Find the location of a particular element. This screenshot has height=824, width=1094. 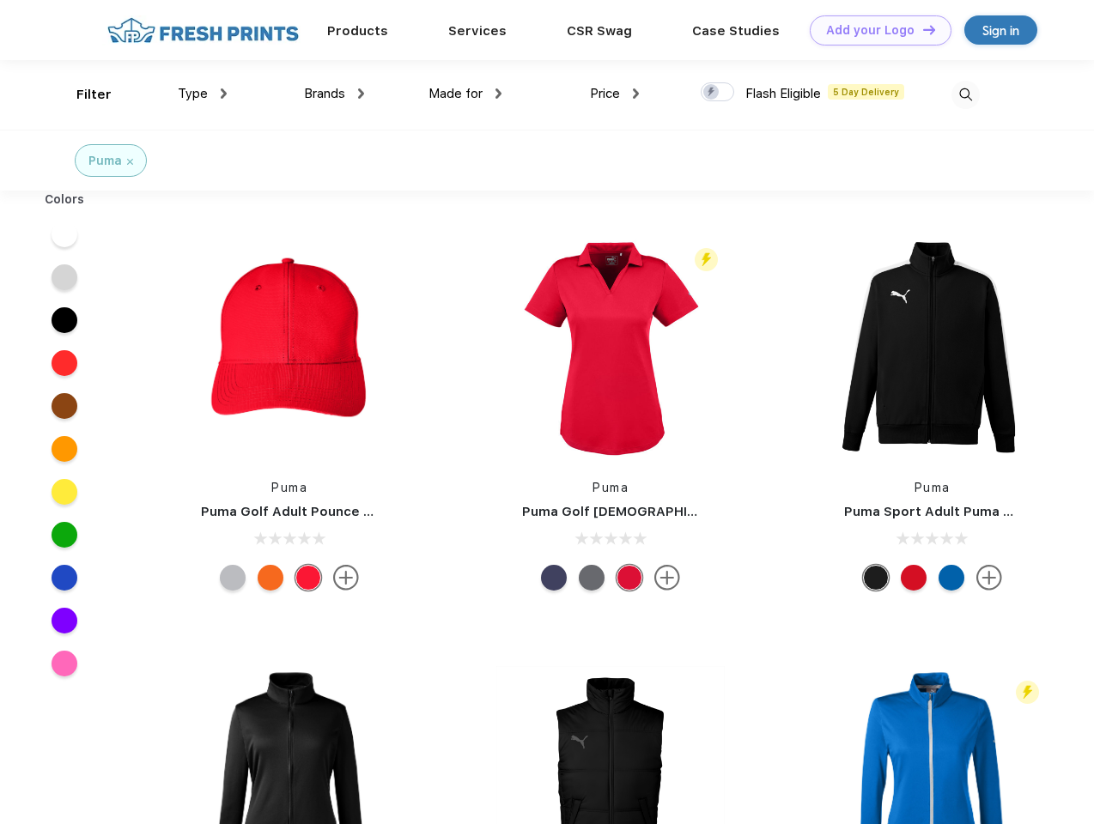

a: CSR Swag is located at coordinates (599, 31).